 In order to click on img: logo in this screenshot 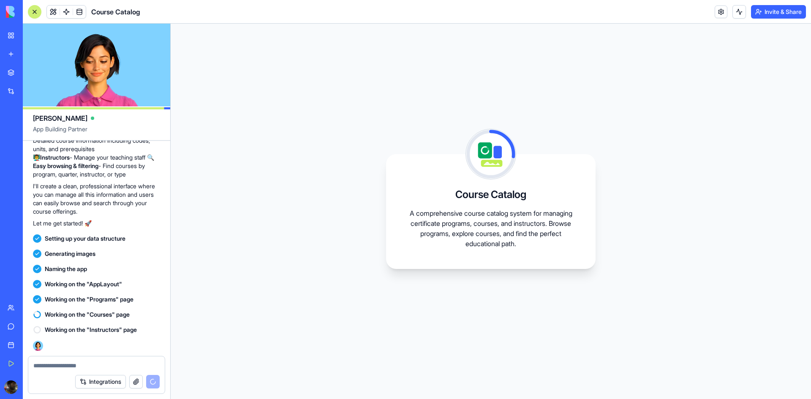, I will do `click(32, 12)`.